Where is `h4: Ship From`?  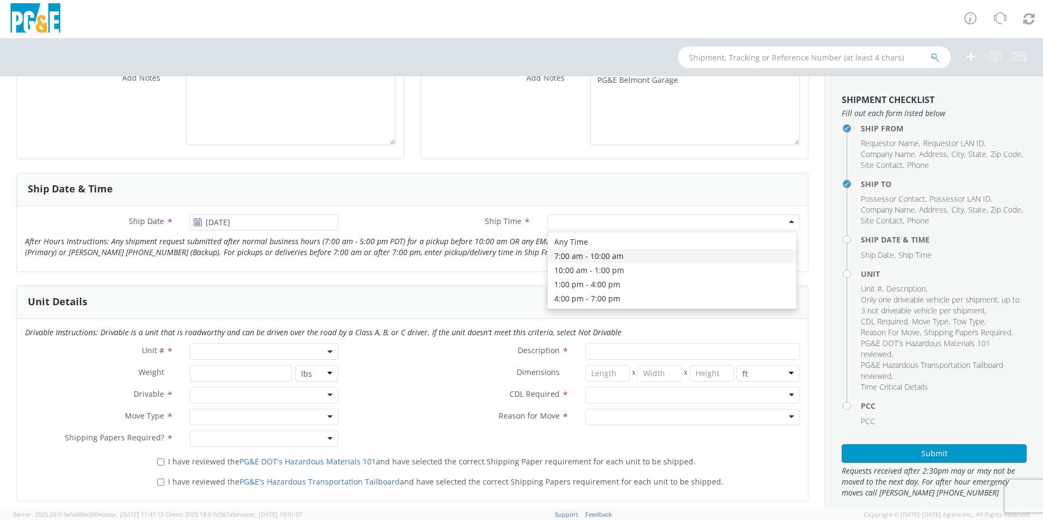
h4: Ship From is located at coordinates (943, 128).